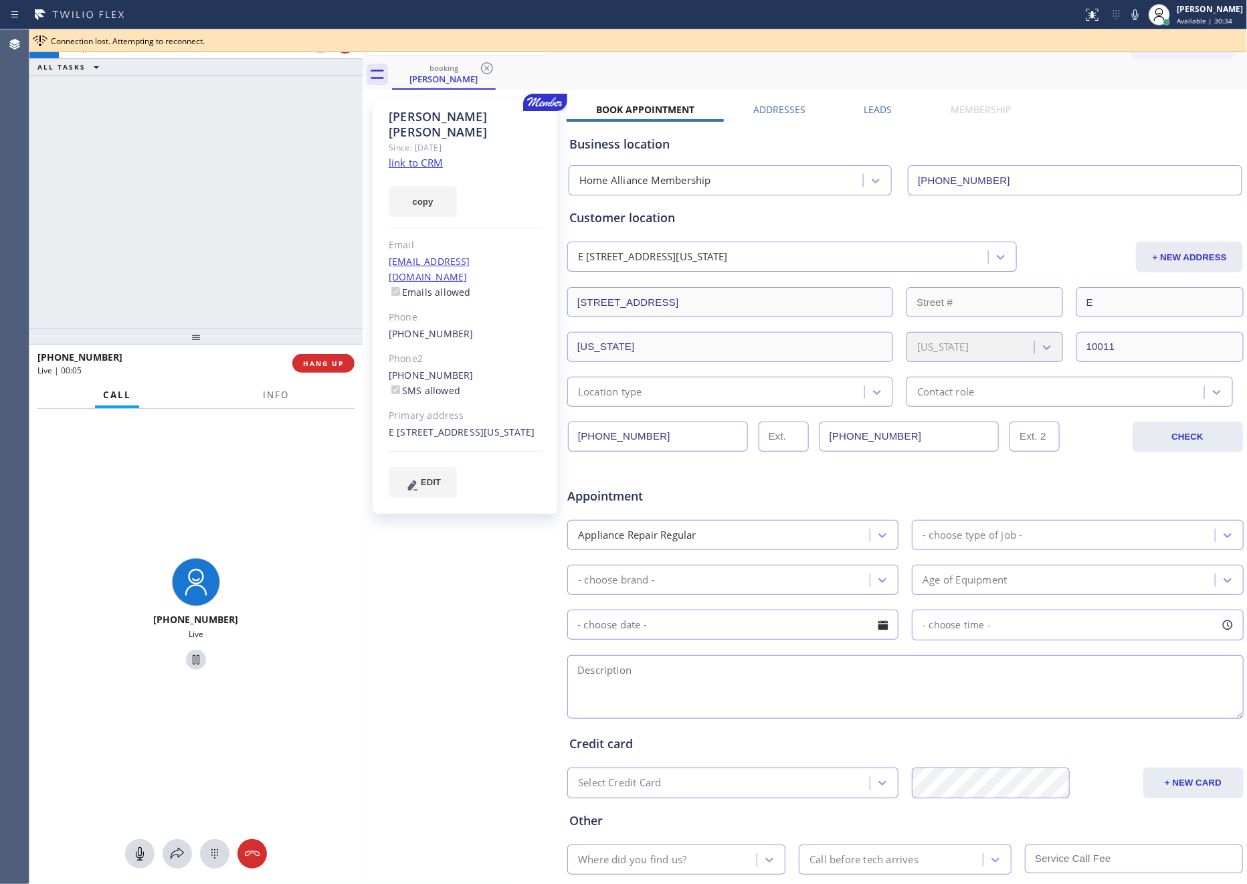 The width and height of the screenshot is (1247, 884). Describe the element at coordinates (909, 436) in the screenshot. I see `input: Phone Number 2` at that location.